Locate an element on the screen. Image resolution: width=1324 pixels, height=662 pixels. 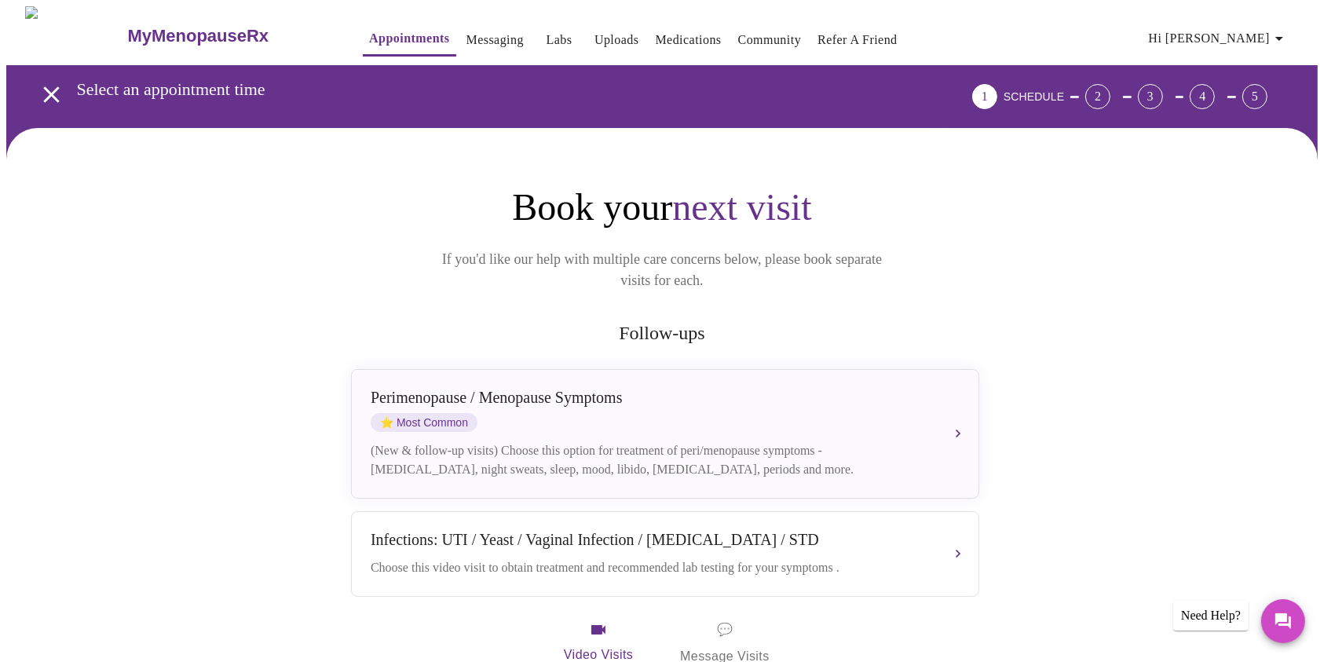
h1: Book your is located at coordinates (662, 207).